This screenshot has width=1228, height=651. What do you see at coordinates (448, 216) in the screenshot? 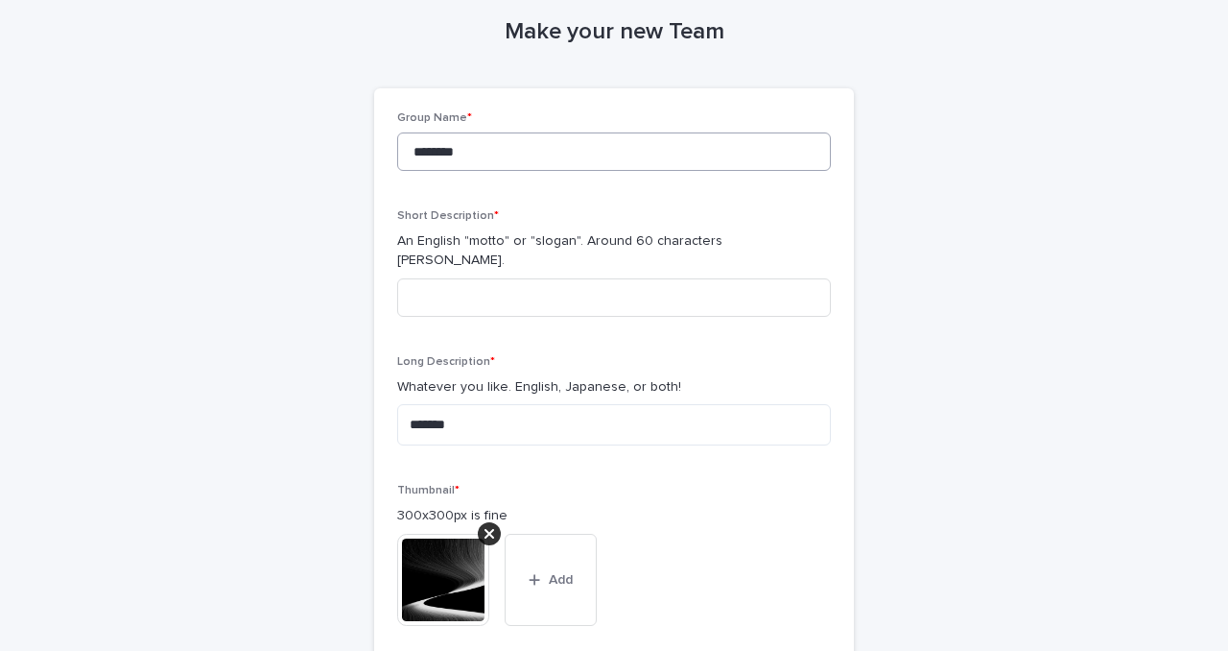
I see `span: Short Description` at bounding box center [448, 216].